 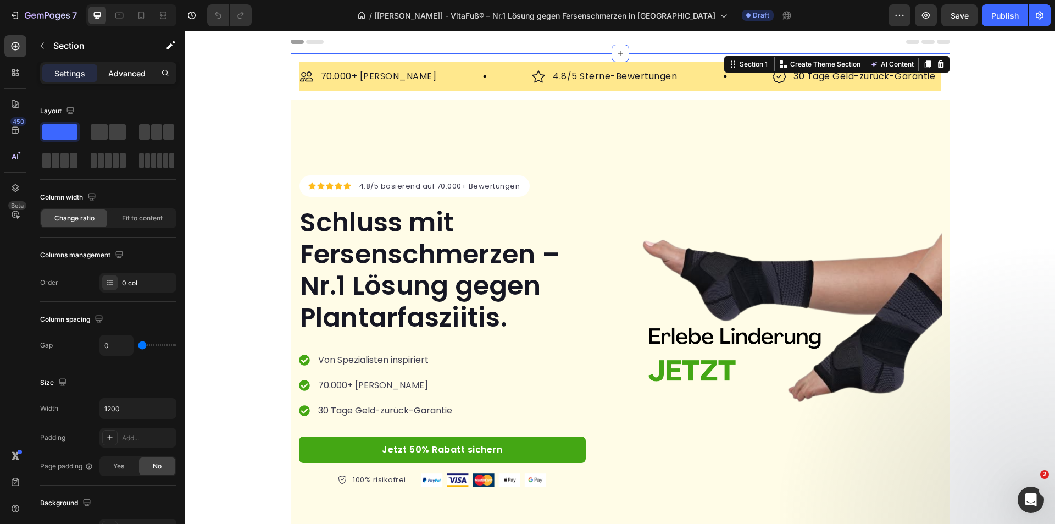 What do you see at coordinates (142, 218) in the screenshot?
I see `span: Fit to content` at bounding box center [142, 218].